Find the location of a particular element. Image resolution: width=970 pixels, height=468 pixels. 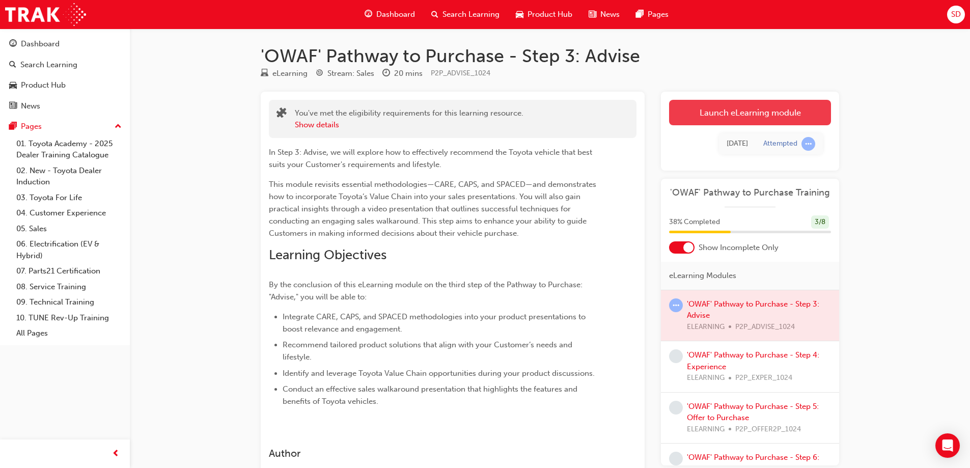

div: Pages is located at coordinates (31, 126).